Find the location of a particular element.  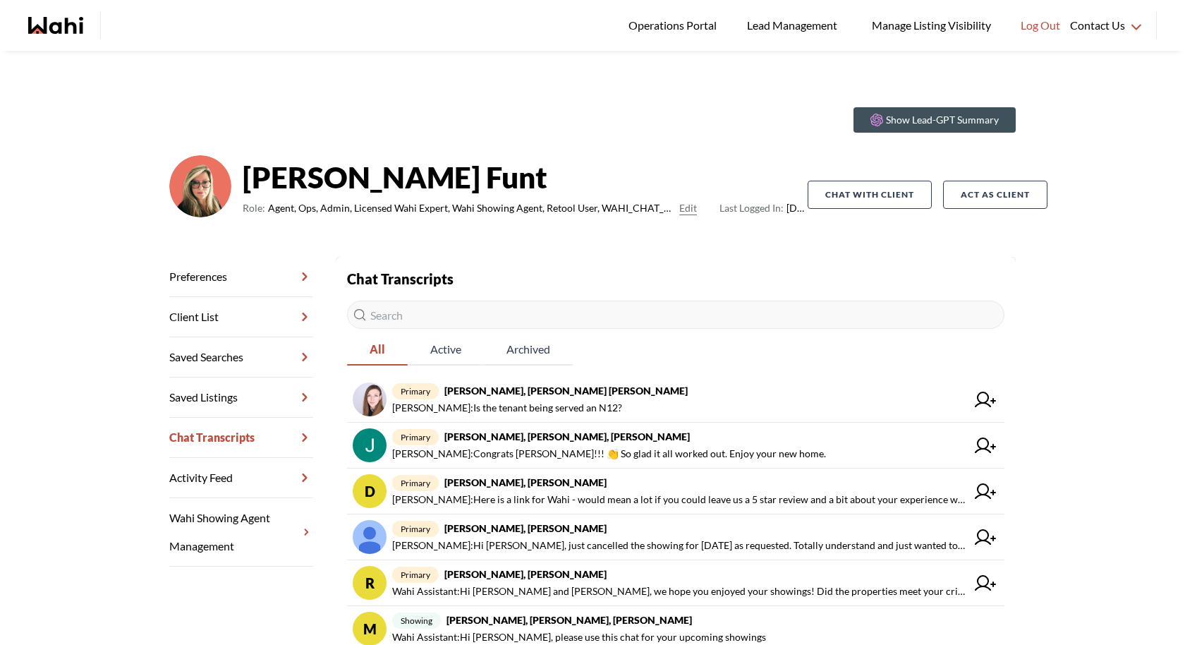

button: Act as Client is located at coordinates (996, 195).